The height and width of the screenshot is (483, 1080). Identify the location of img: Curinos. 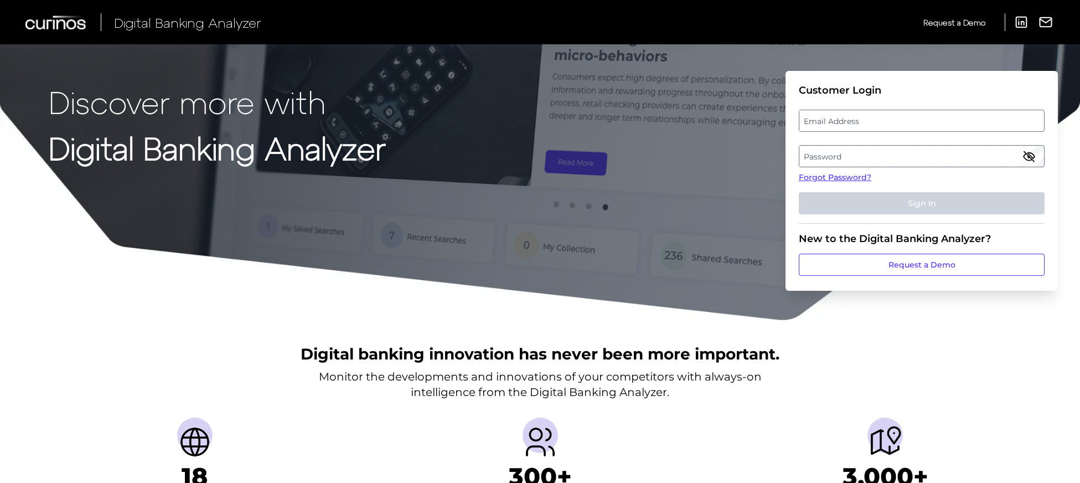
(56, 22).